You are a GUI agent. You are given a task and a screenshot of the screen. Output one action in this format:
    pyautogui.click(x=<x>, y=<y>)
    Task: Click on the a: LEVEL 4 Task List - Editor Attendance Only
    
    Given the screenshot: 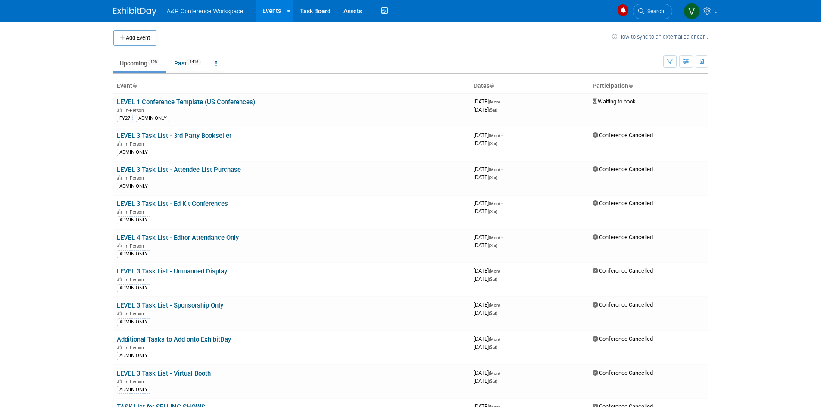 What is the action you would take?
    pyautogui.click(x=178, y=238)
    